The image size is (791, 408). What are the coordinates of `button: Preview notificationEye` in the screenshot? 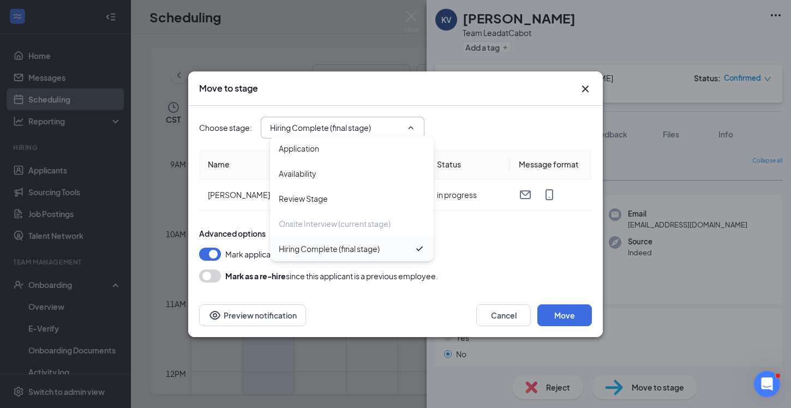 It's located at (252, 315).